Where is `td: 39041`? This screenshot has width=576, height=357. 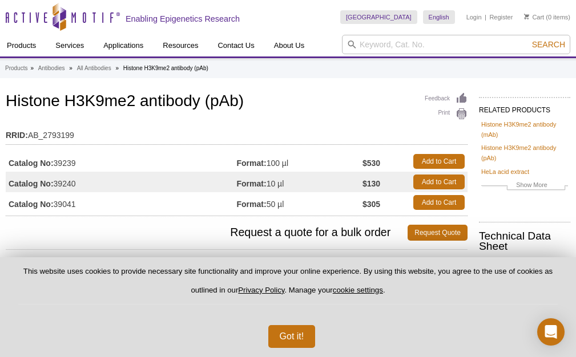
td: 39041 is located at coordinates (121, 203).